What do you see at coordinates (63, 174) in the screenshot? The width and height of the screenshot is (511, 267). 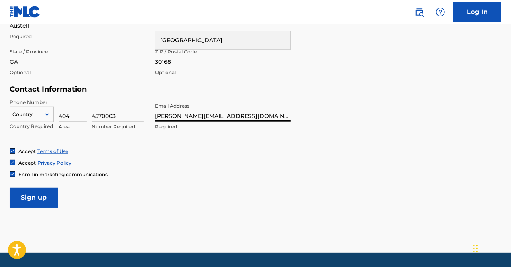 I see `span: Enroll in marketing communications` at bounding box center [63, 174].